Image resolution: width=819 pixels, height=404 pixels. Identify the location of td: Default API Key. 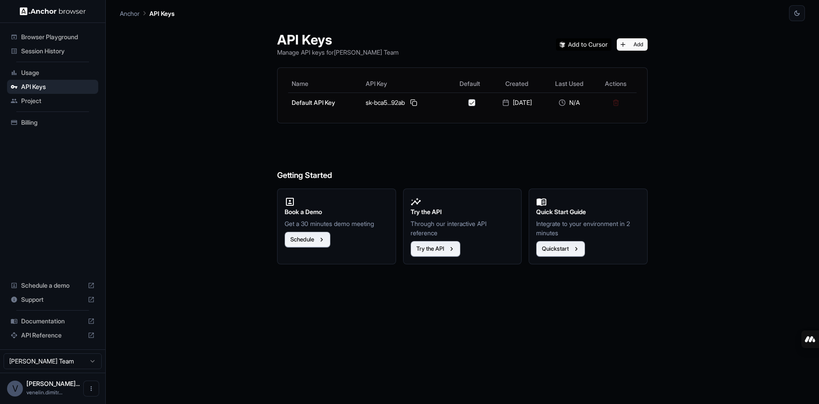
(325, 102).